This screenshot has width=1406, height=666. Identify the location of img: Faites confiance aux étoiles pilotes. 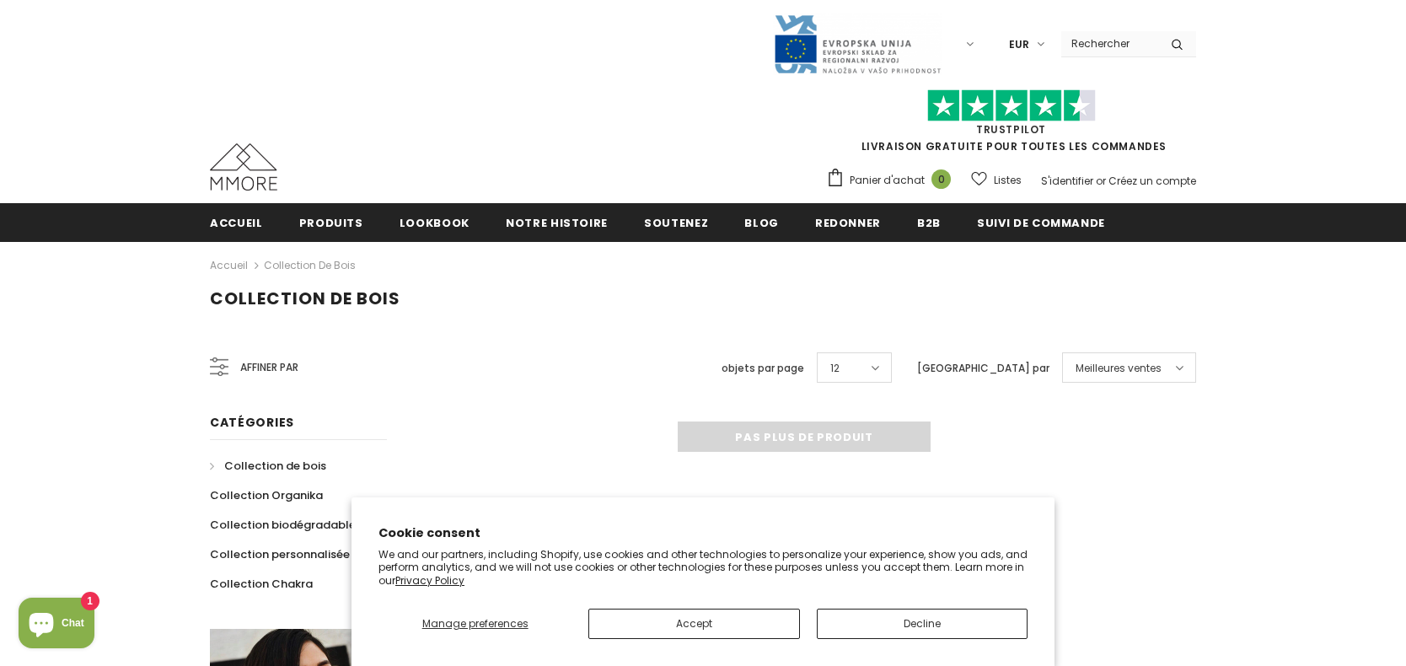
(1012, 105).